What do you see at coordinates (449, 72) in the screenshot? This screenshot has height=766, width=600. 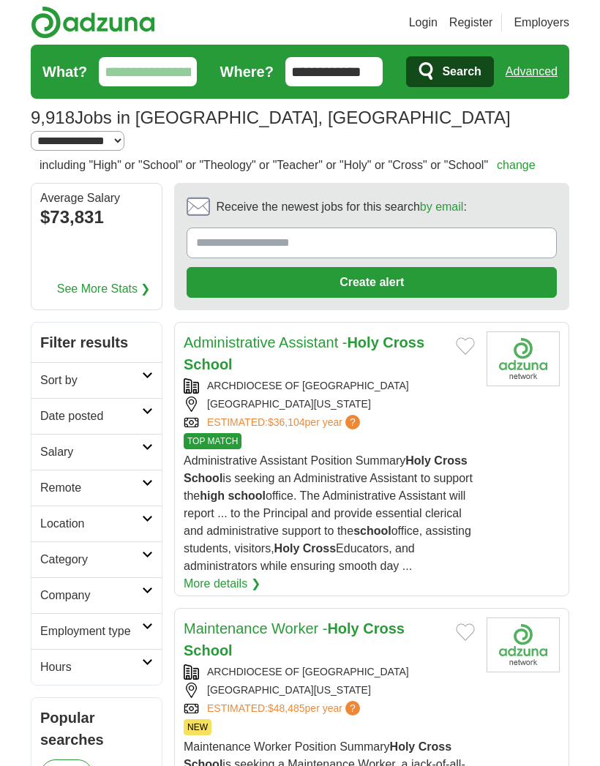 I see `button: Search` at bounding box center [449, 72].